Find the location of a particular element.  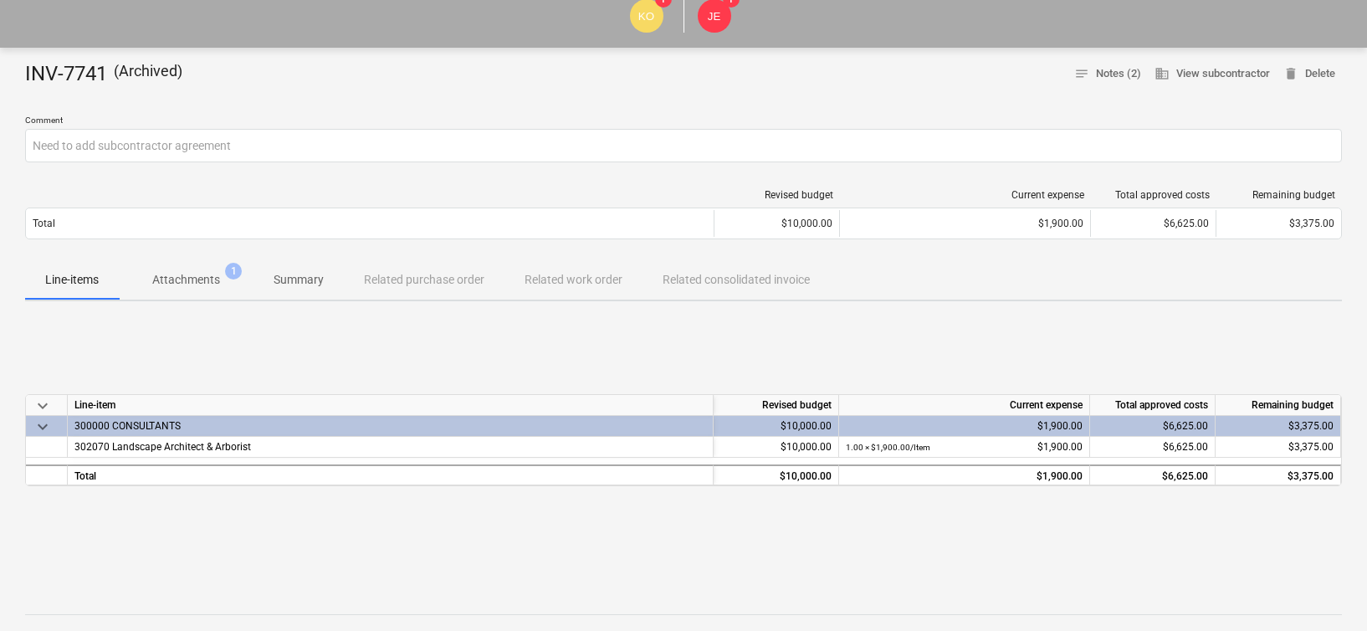

button: Notes (2) is located at coordinates (1107, 74).